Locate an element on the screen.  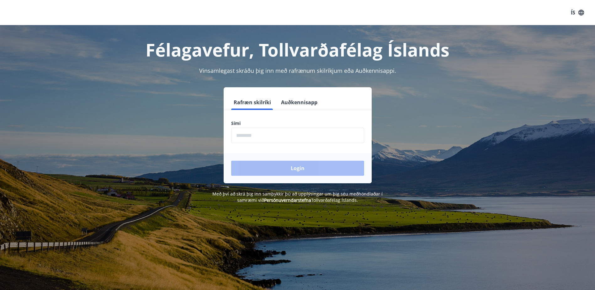
h1: Félagavefur, Tollvarðafélag Íslands is located at coordinates (298, 50).